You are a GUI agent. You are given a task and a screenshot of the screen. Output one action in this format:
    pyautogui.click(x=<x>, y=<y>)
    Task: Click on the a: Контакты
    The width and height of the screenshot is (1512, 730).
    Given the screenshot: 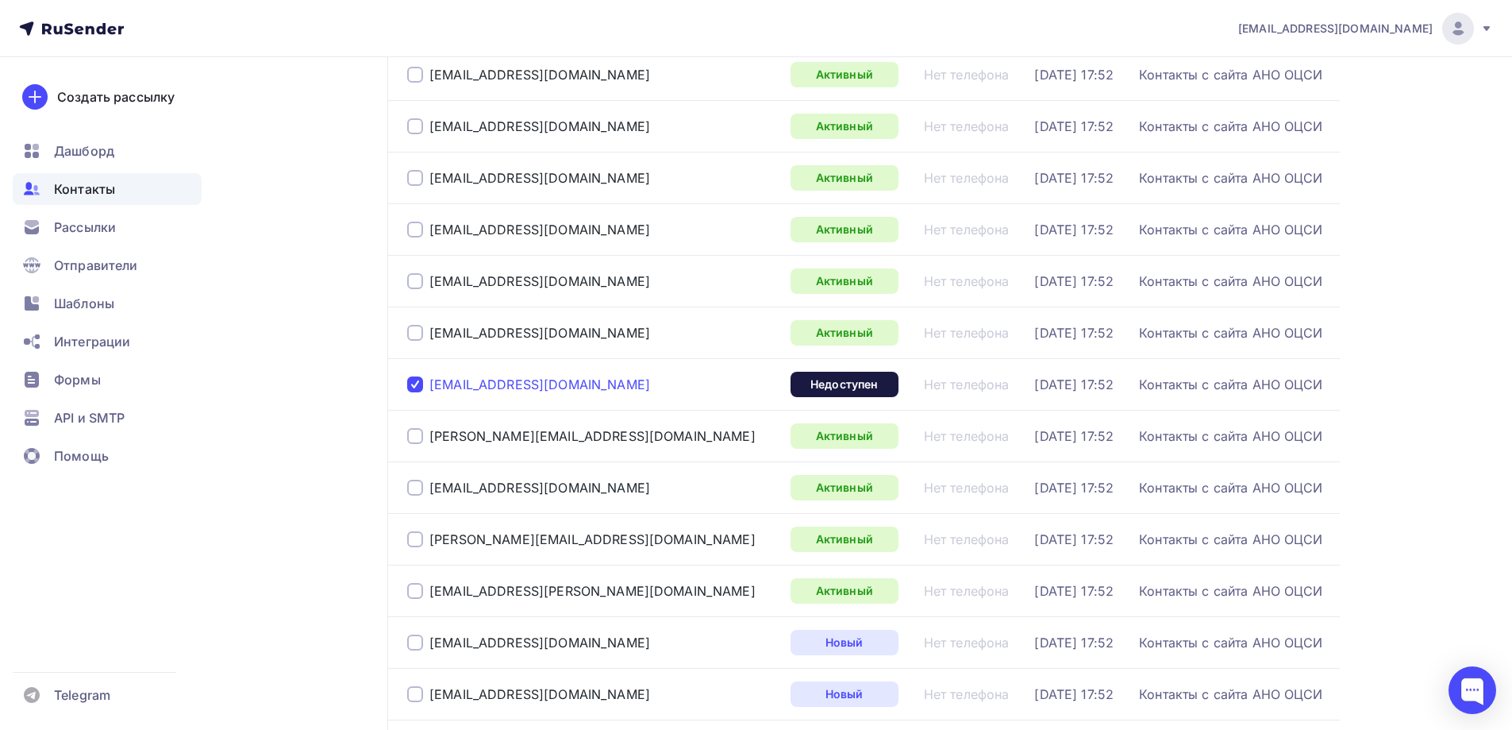 What is the action you would take?
    pyautogui.click(x=107, y=189)
    